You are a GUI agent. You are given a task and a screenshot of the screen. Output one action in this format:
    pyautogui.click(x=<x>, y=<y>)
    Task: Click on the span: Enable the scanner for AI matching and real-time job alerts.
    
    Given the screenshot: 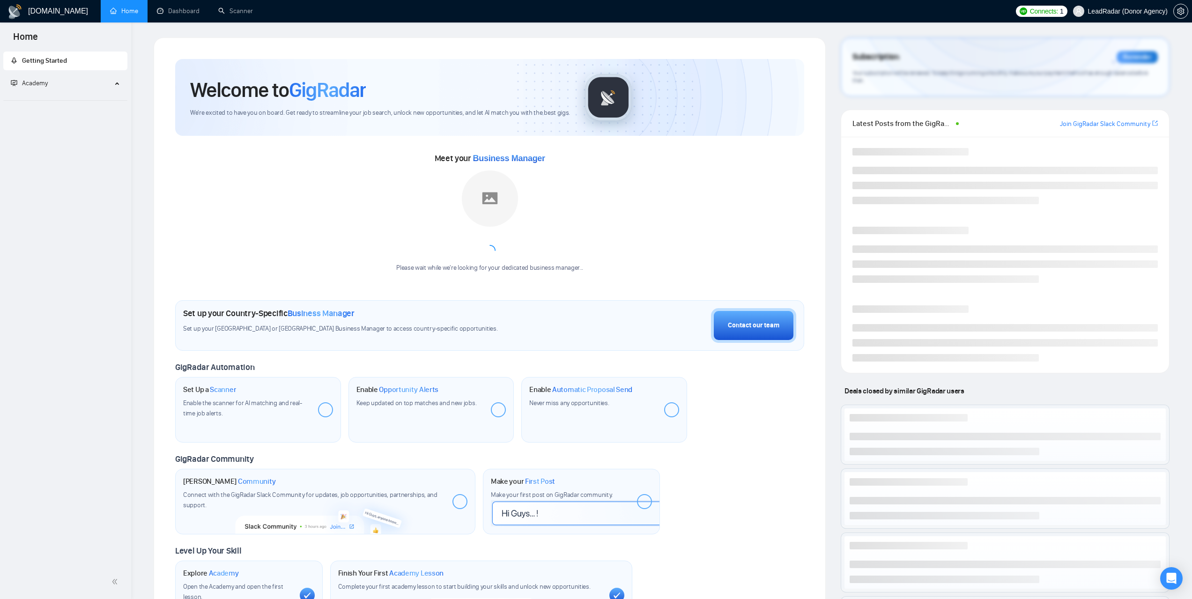 What is the action you would take?
    pyautogui.click(x=243, y=408)
    